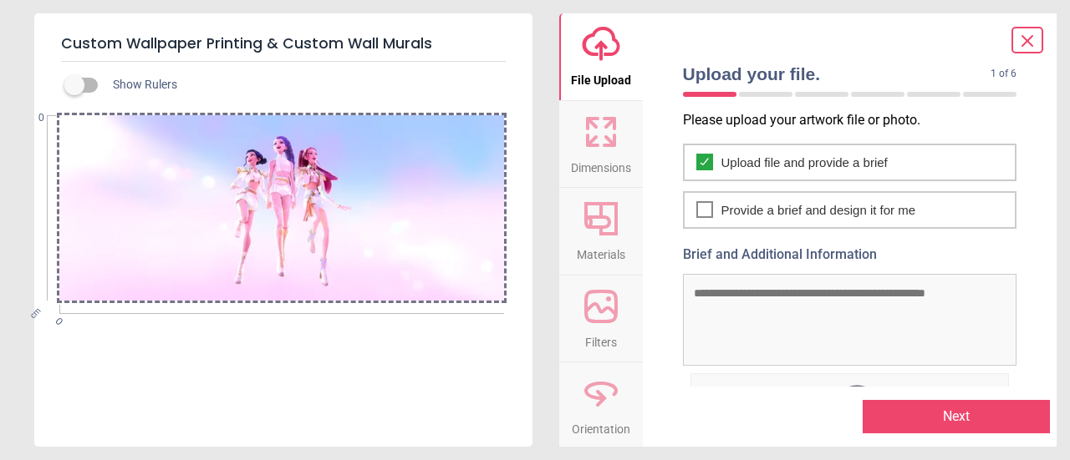 The height and width of the screenshot is (460, 1070). I want to click on span: Orientation, so click(601, 426).